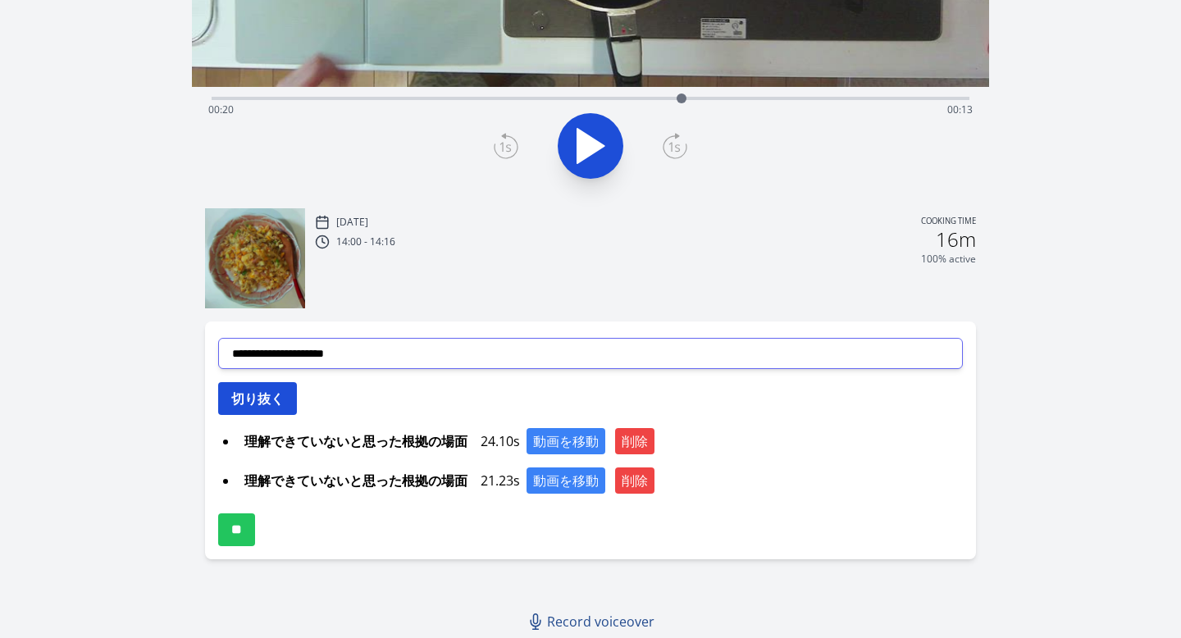 This screenshot has width=1181, height=638. What do you see at coordinates (948, 222) in the screenshot?
I see `p: Cooking time` at bounding box center [948, 222].